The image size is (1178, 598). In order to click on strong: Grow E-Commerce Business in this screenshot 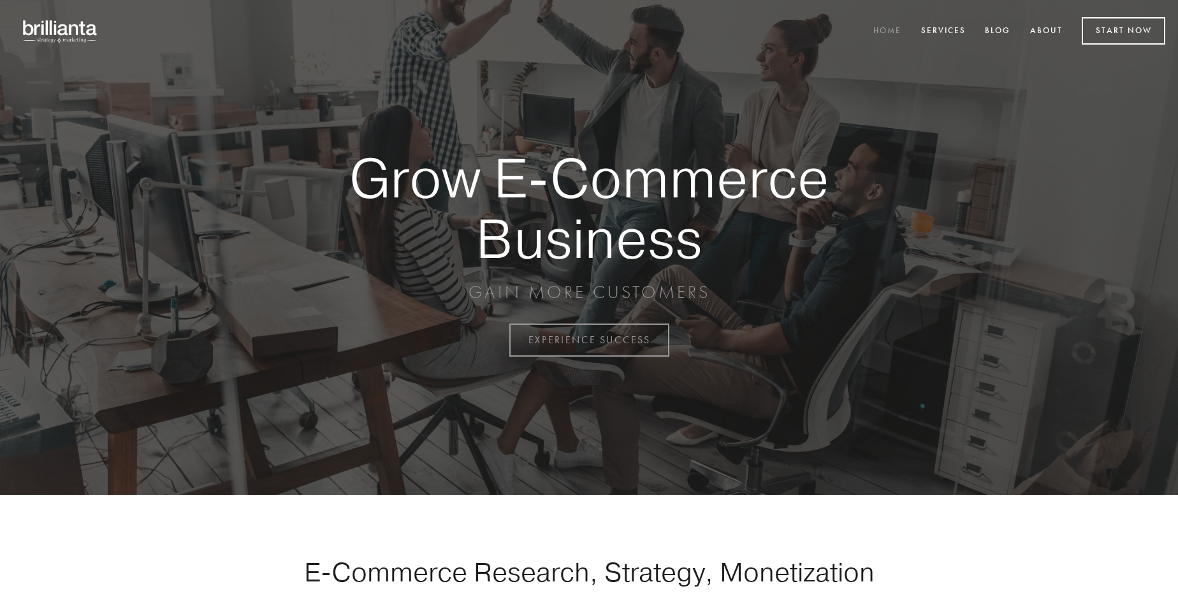, I will do `click(589, 208)`.